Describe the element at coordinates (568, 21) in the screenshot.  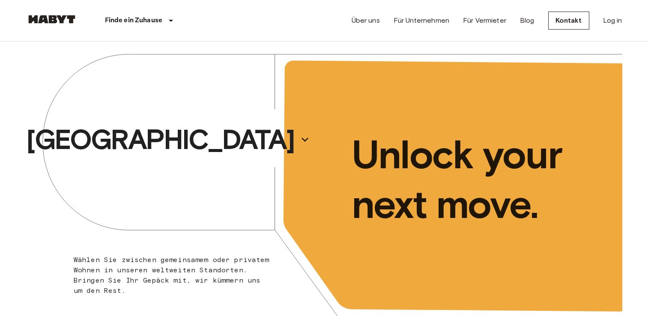
I see `a: Kontakt` at that location.